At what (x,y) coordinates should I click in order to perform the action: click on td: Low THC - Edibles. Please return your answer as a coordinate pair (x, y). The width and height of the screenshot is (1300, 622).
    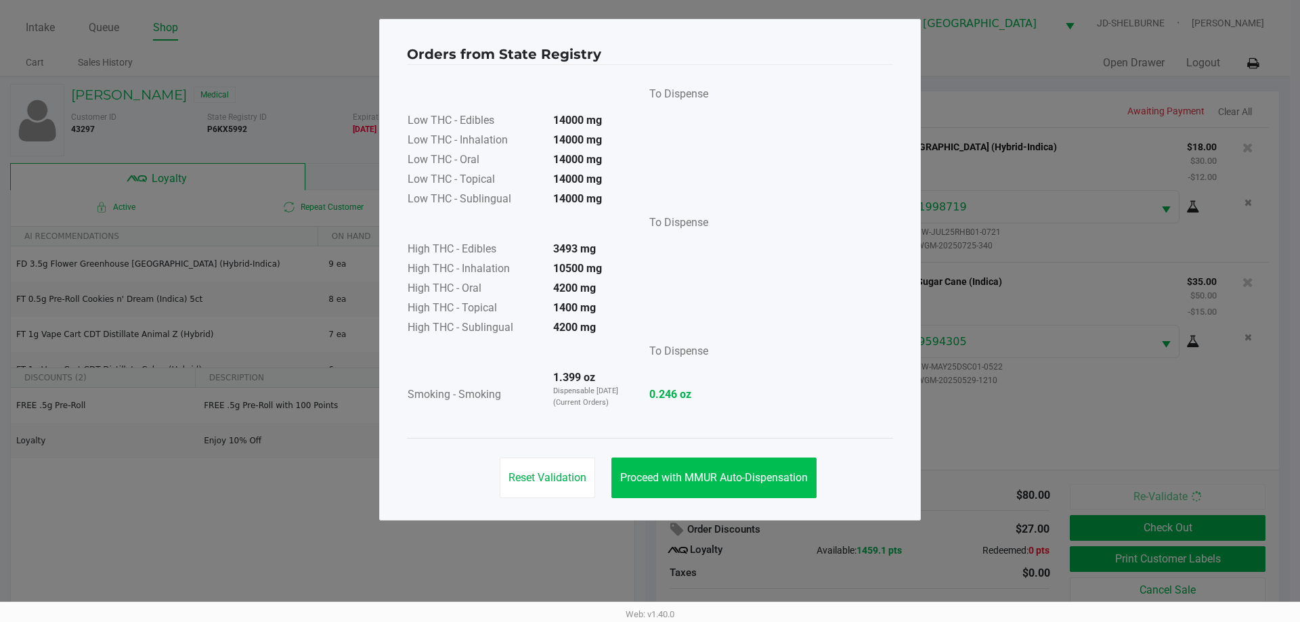
    Looking at the image, I should click on (475, 121).